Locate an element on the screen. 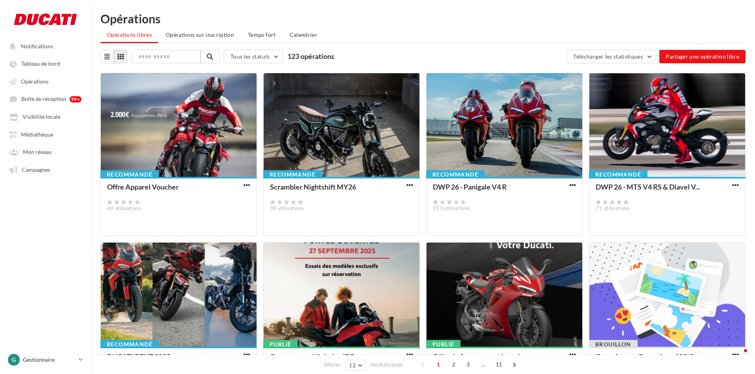  span: Campagnes is located at coordinates (36, 169).